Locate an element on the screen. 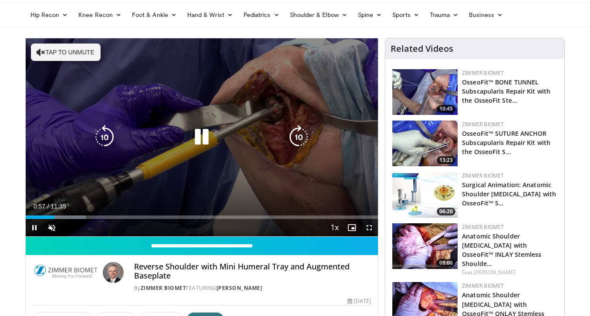  h4: Reverse Shoulder with Mini Humeral Tray and Augmented Baseplate is located at coordinates (252, 271).